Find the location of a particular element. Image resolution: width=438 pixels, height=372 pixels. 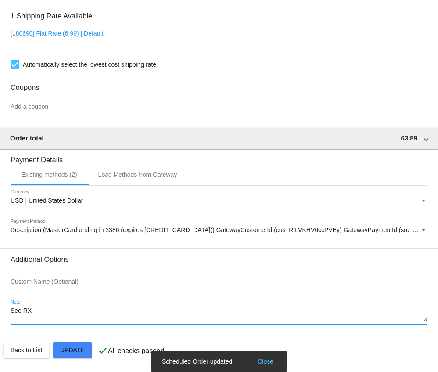

p: All checks passed is located at coordinates (136, 351).